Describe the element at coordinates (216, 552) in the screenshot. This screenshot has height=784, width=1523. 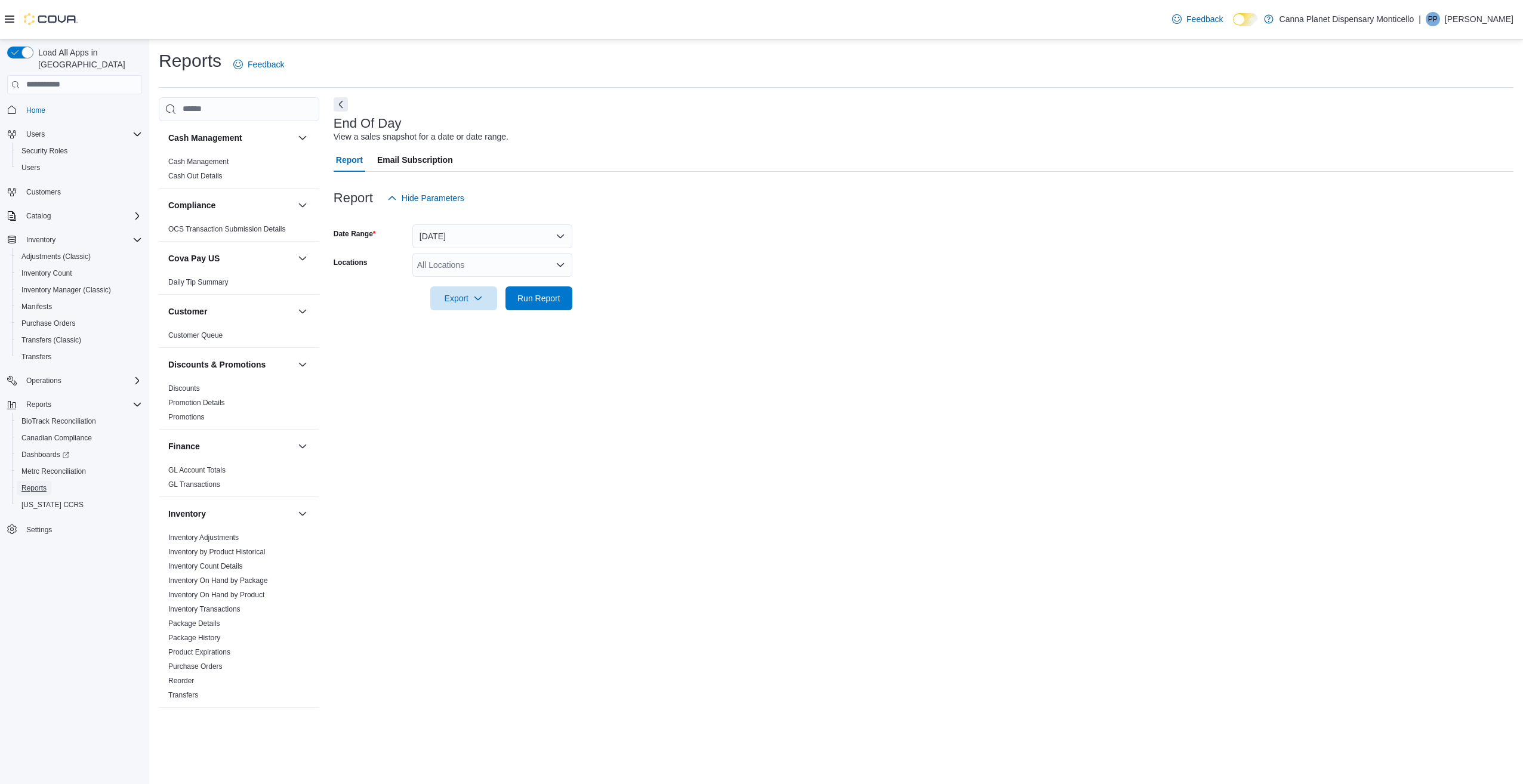
I see `span: Inventory by Product Historical` at that location.